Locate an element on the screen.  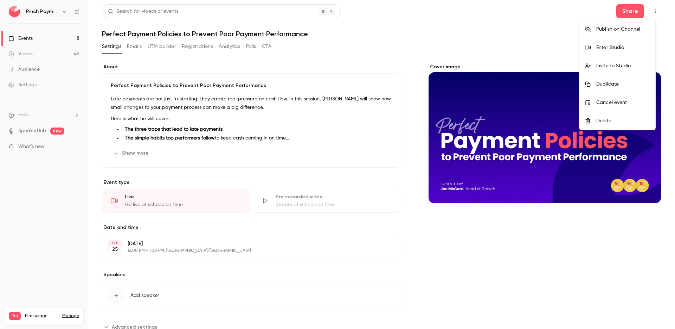
div: Cancel event is located at coordinates (623, 102).